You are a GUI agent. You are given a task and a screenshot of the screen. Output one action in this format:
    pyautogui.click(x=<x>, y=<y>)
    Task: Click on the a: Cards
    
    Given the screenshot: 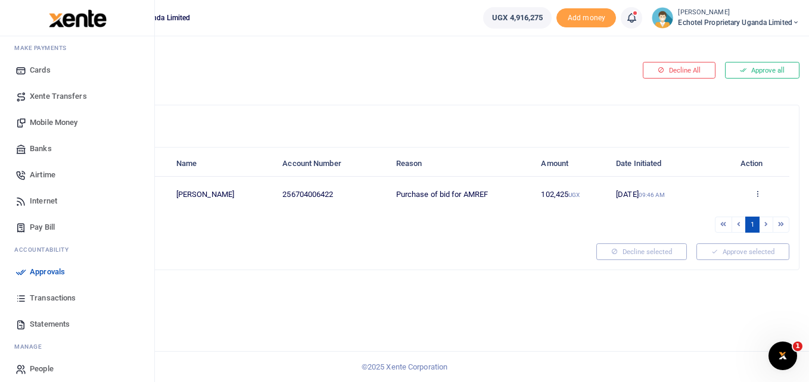 What is the action you would take?
    pyautogui.click(x=77, y=70)
    